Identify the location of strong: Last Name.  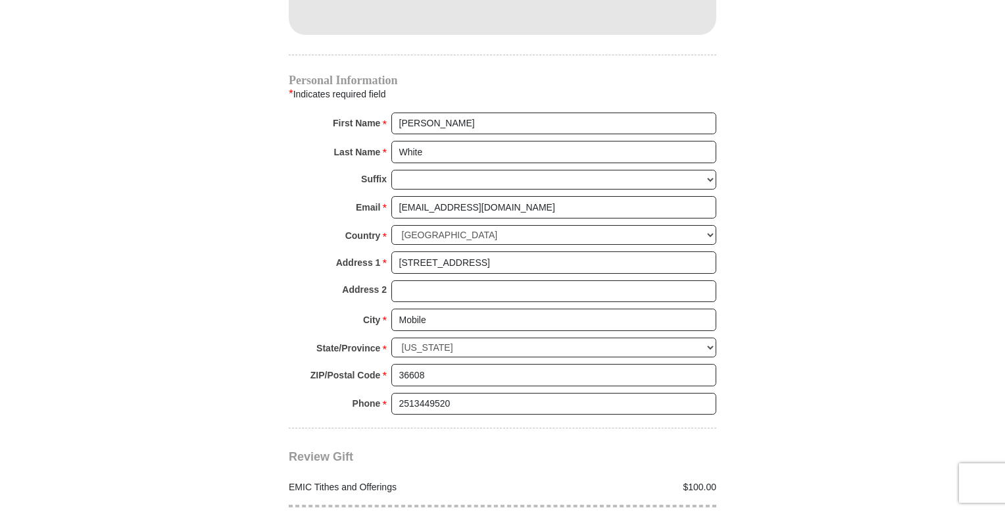
(357, 152).